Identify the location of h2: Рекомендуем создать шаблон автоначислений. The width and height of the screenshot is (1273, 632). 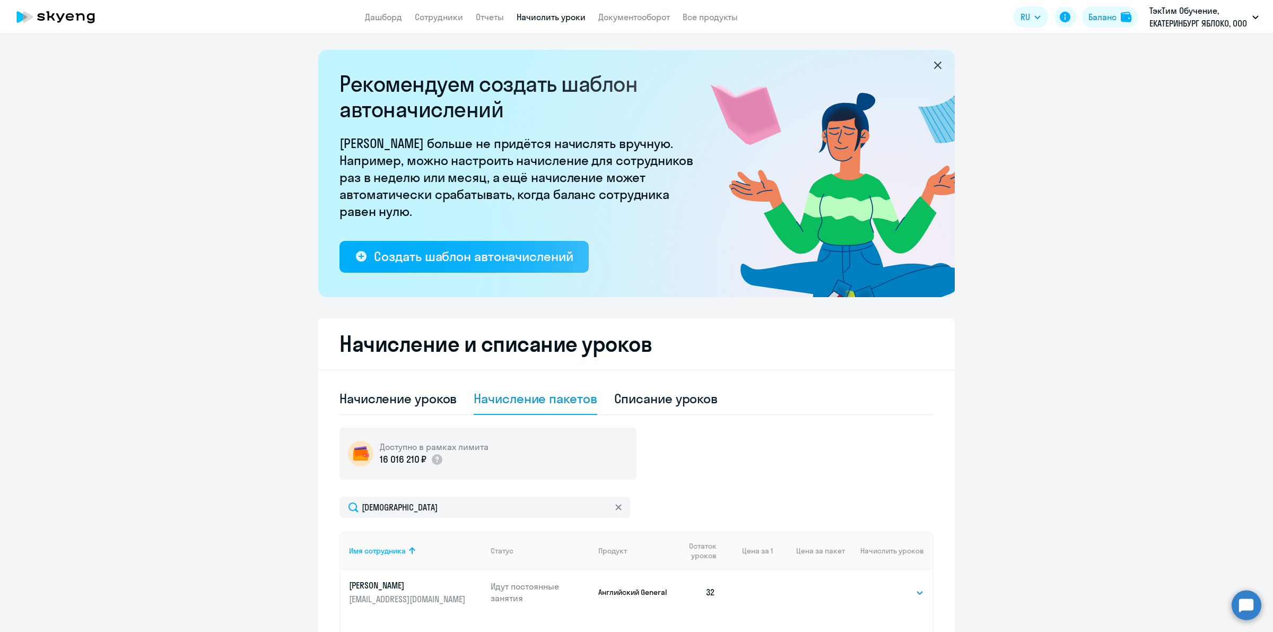
(520, 97).